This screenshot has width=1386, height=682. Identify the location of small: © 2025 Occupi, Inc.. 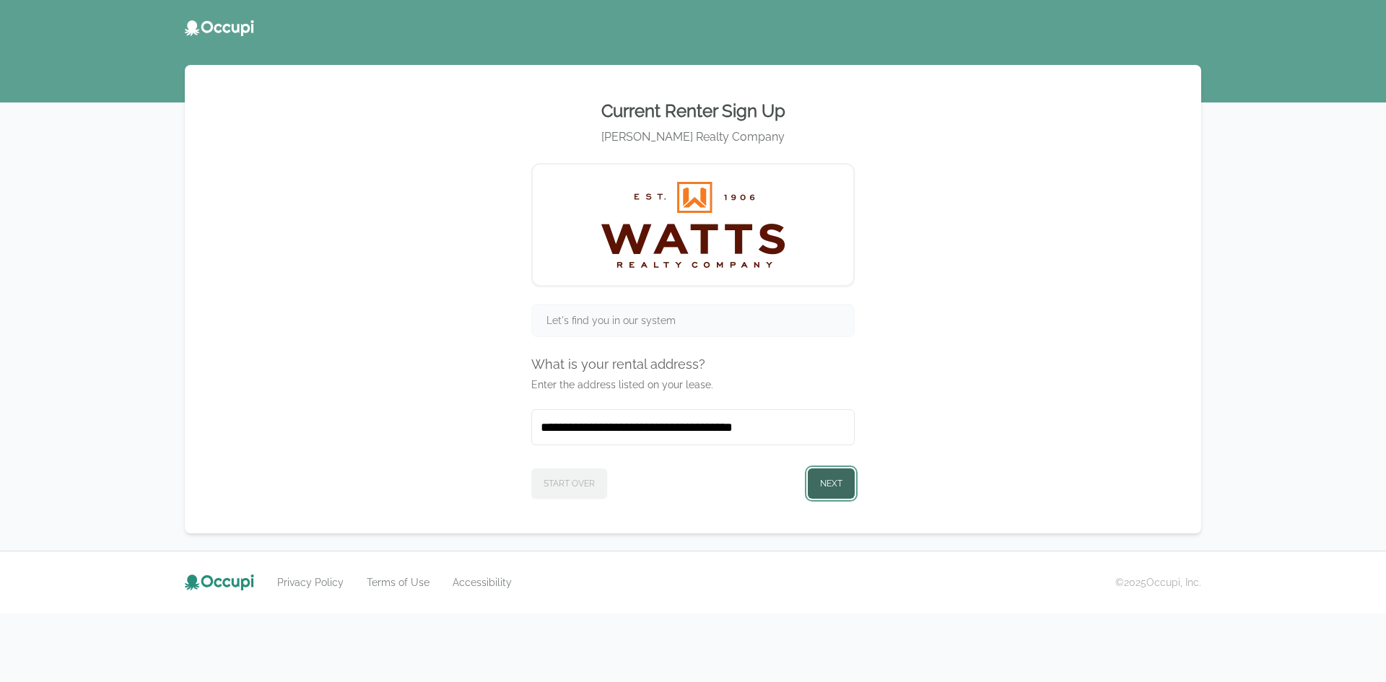
(1158, 583).